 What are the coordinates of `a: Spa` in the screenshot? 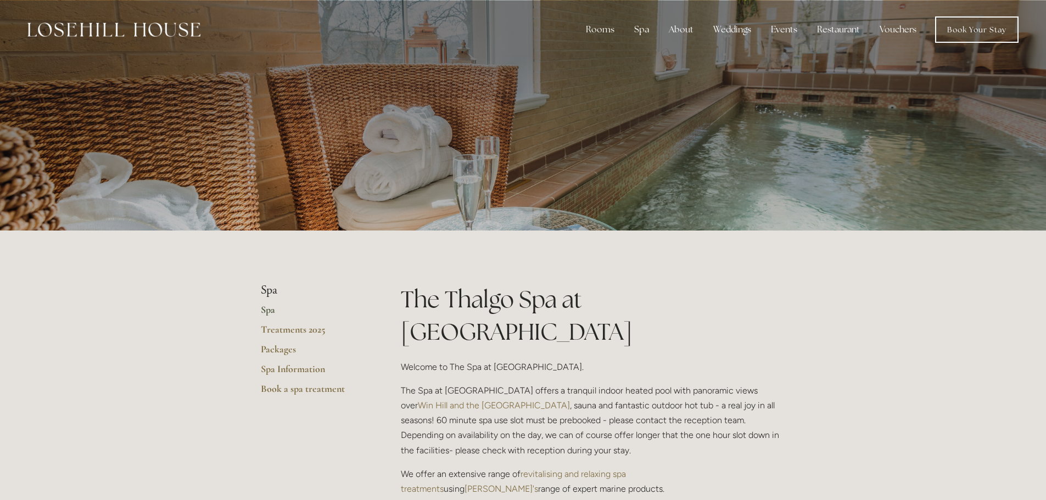 It's located at (313, 314).